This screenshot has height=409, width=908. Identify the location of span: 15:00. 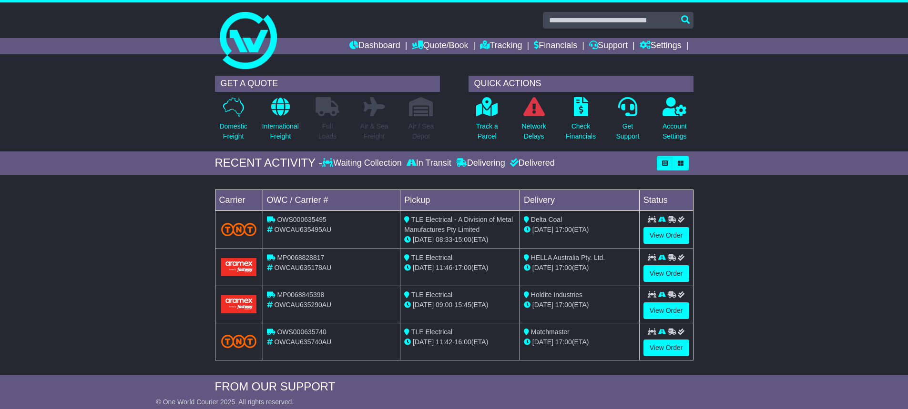
(463, 240).